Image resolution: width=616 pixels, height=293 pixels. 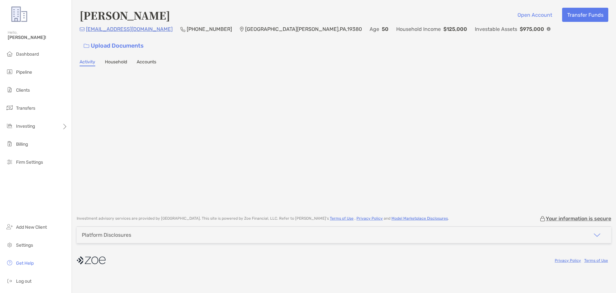 What do you see at coordinates (419, 29) in the screenshot?
I see `p: Household Income` at bounding box center [419, 29].